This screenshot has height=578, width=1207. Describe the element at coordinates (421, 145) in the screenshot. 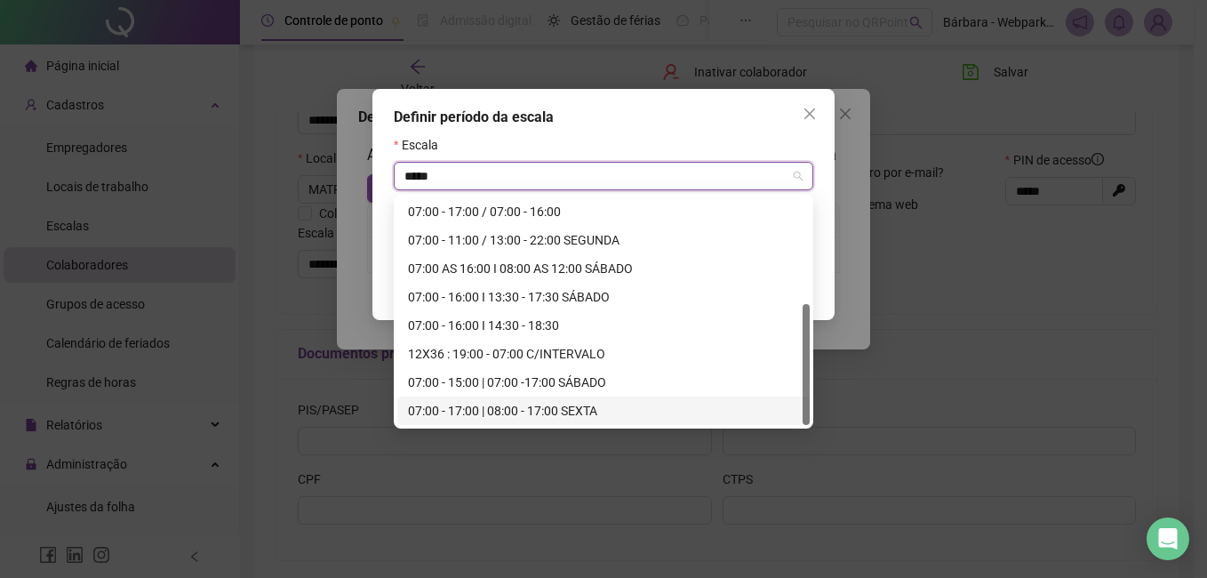

I see `label: Escala` at that location.